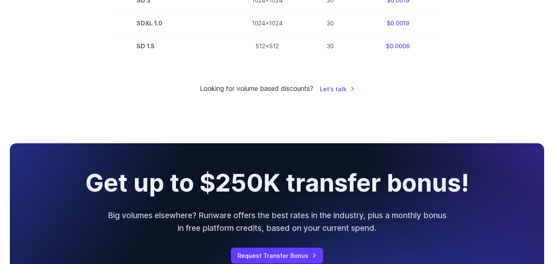 This screenshot has height=264, width=554. I want to click on td: SDXL 1.0, so click(174, 23).